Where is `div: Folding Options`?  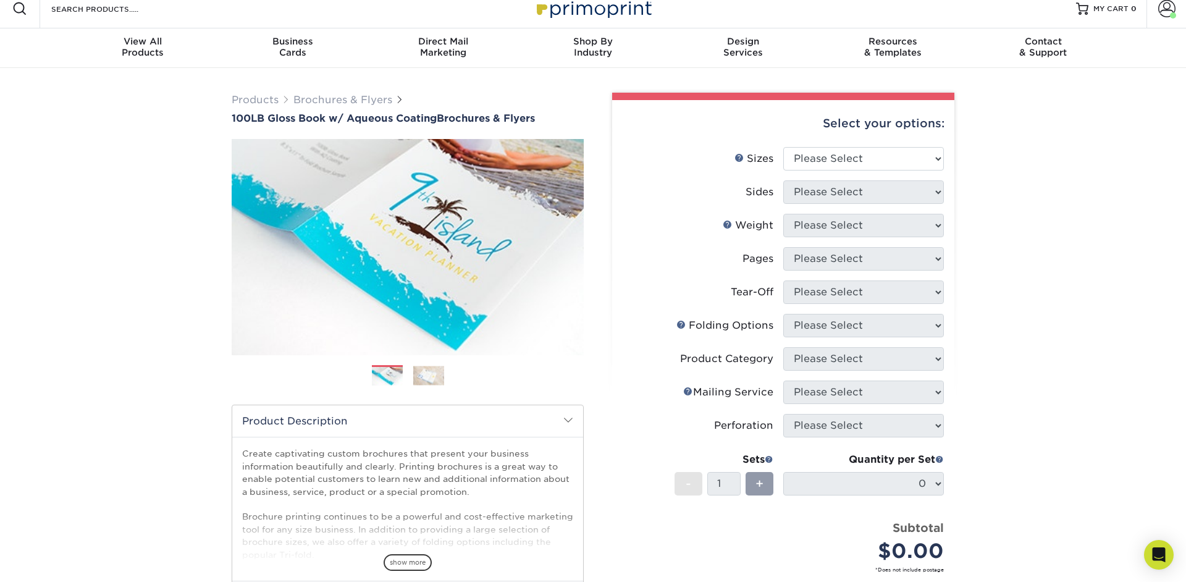 div: Folding Options is located at coordinates (725, 326).